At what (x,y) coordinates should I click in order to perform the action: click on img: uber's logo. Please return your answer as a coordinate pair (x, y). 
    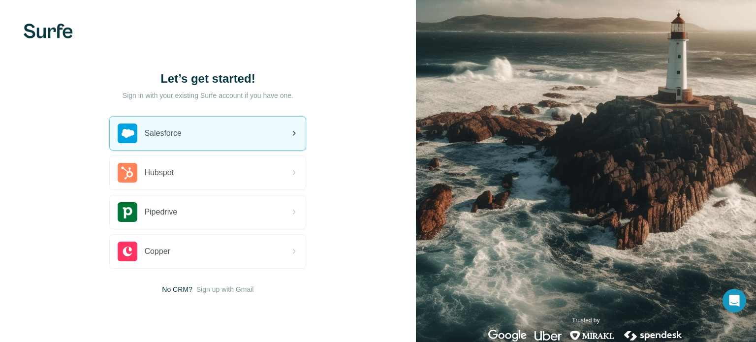
    Looking at the image, I should click on (548, 336).